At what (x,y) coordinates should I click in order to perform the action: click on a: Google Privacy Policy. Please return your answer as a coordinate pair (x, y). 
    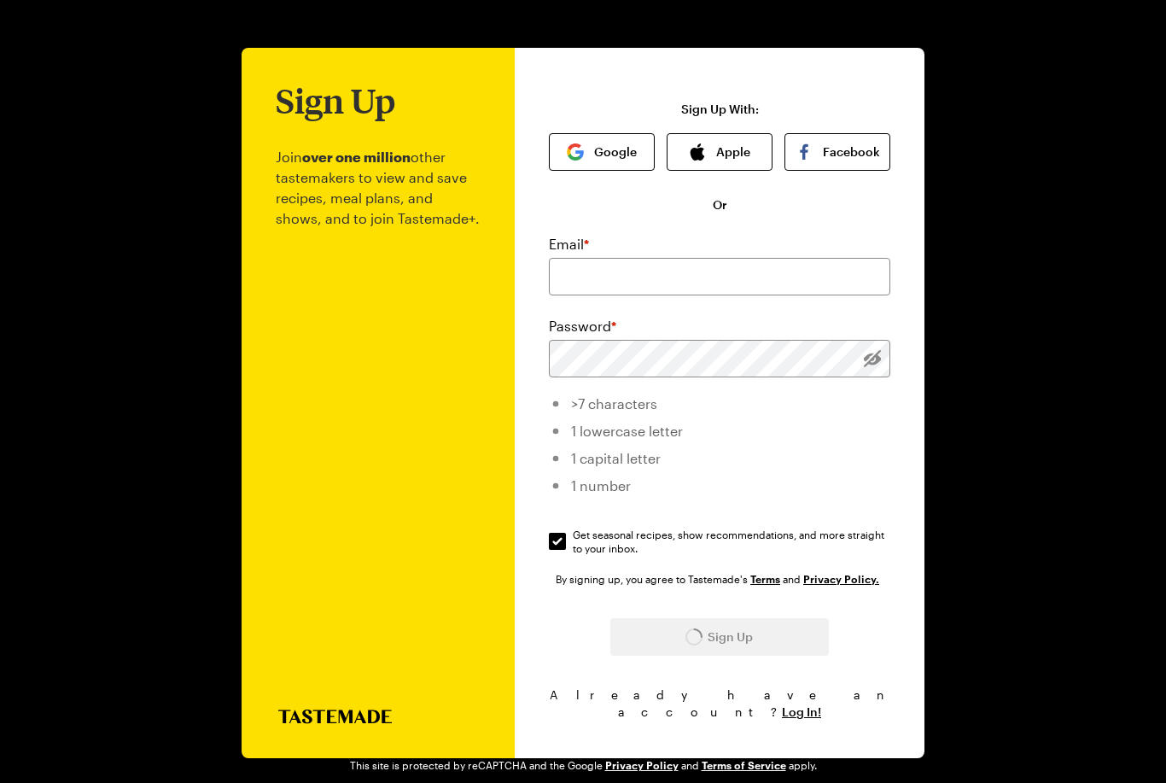
    Looking at the image, I should click on (642, 764).